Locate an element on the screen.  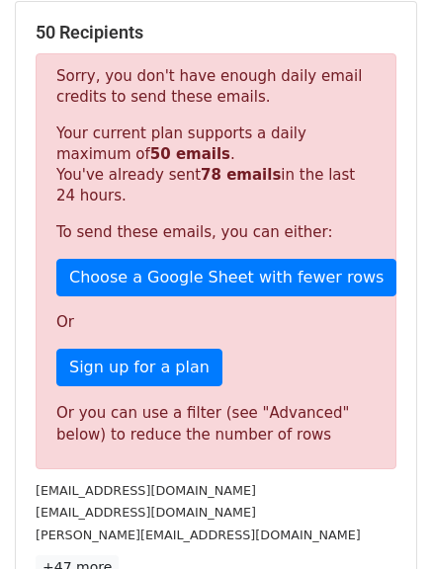
p: To send these emails, you can either: is located at coordinates (215, 232).